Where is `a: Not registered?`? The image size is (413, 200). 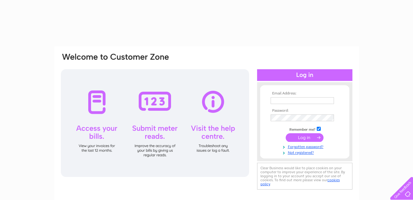
a: Not registered? is located at coordinates (306, 152).